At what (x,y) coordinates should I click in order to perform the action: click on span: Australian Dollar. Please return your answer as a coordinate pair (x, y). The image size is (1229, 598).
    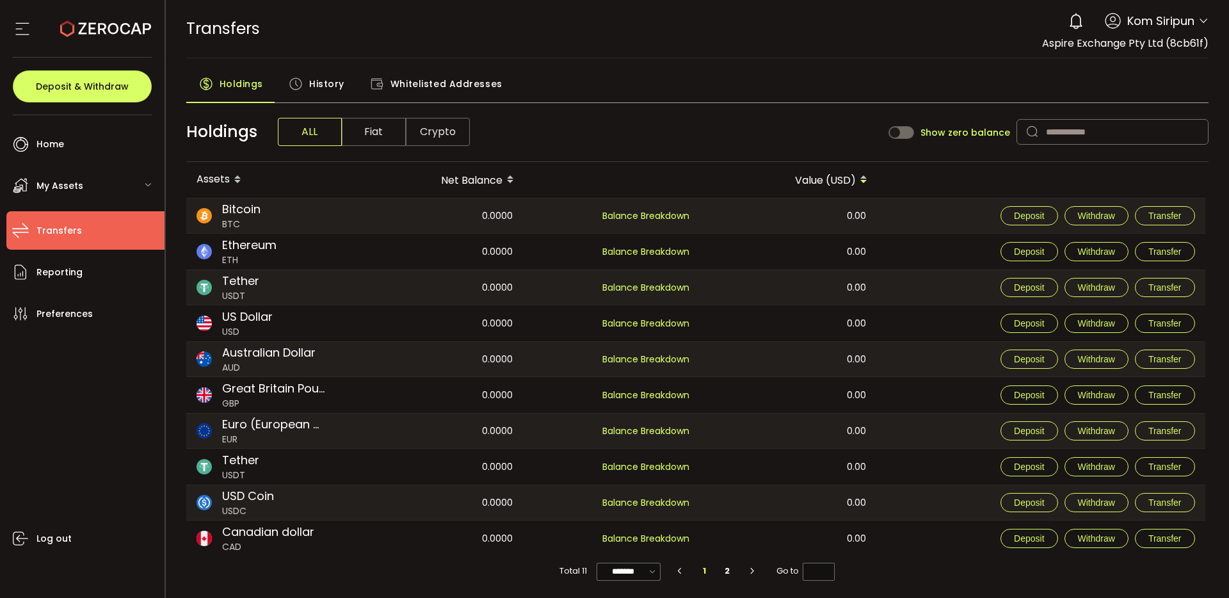
    Looking at the image, I should click on (269, 352).